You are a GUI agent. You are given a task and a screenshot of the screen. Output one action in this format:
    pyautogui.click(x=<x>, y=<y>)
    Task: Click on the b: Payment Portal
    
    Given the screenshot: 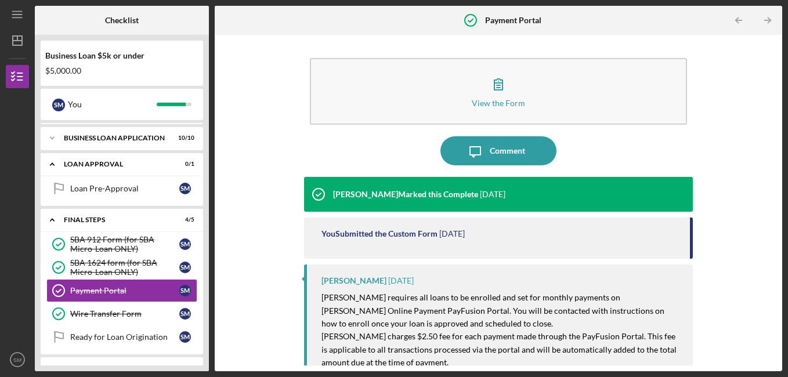 What is the action you would take?
    pyautogui.click(x=513, y=20)
    